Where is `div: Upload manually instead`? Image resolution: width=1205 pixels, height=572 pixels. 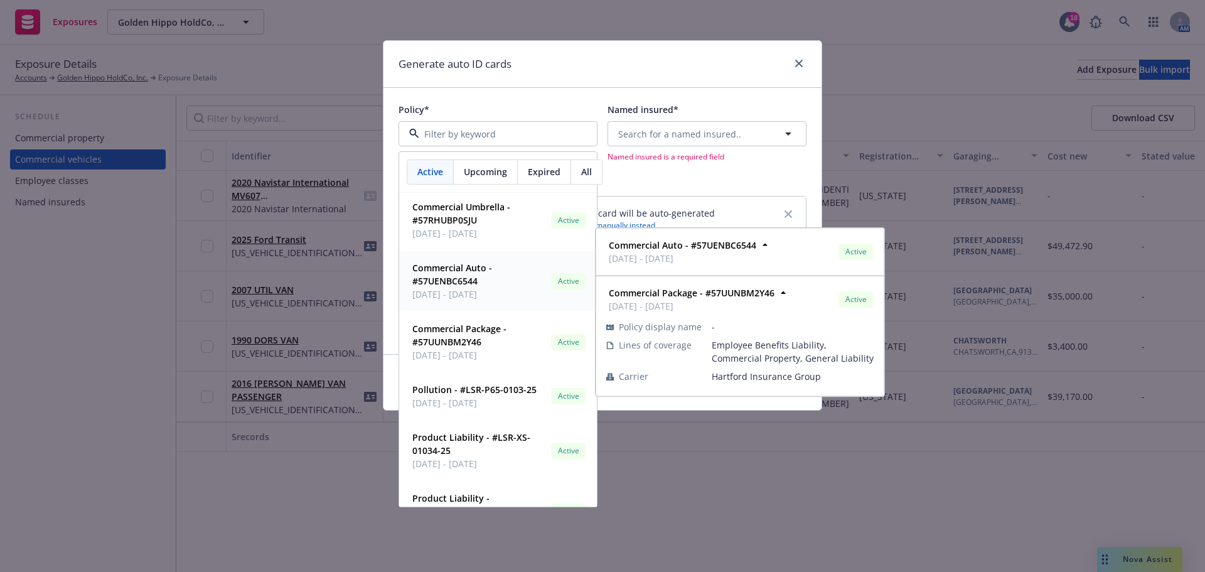
div: Upload manually instead is located at coordinates (641, 225).